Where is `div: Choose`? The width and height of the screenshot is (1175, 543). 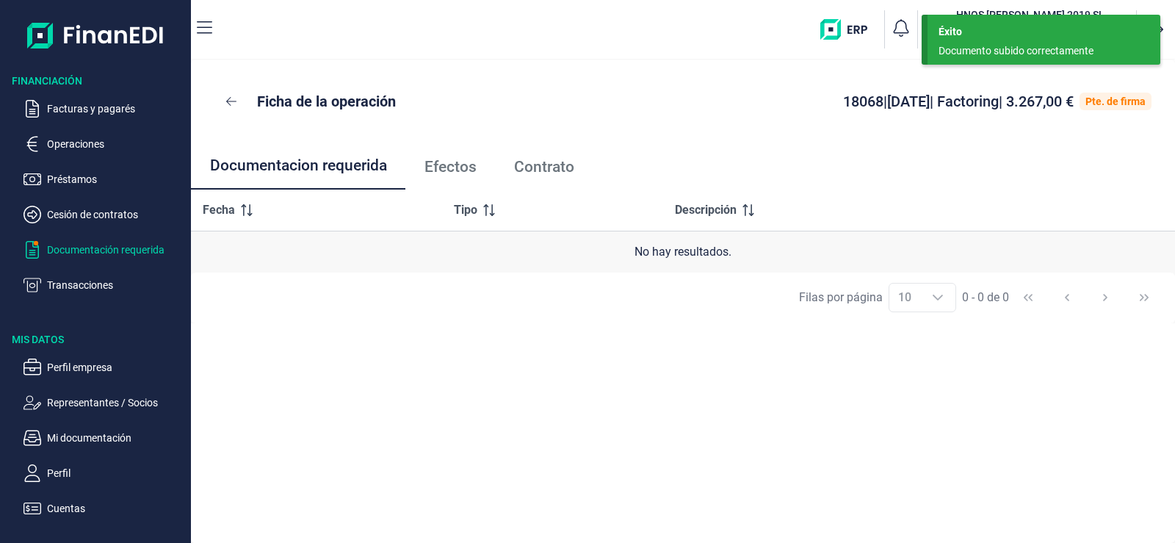 div: Choose is located at coordinates (938, 298).